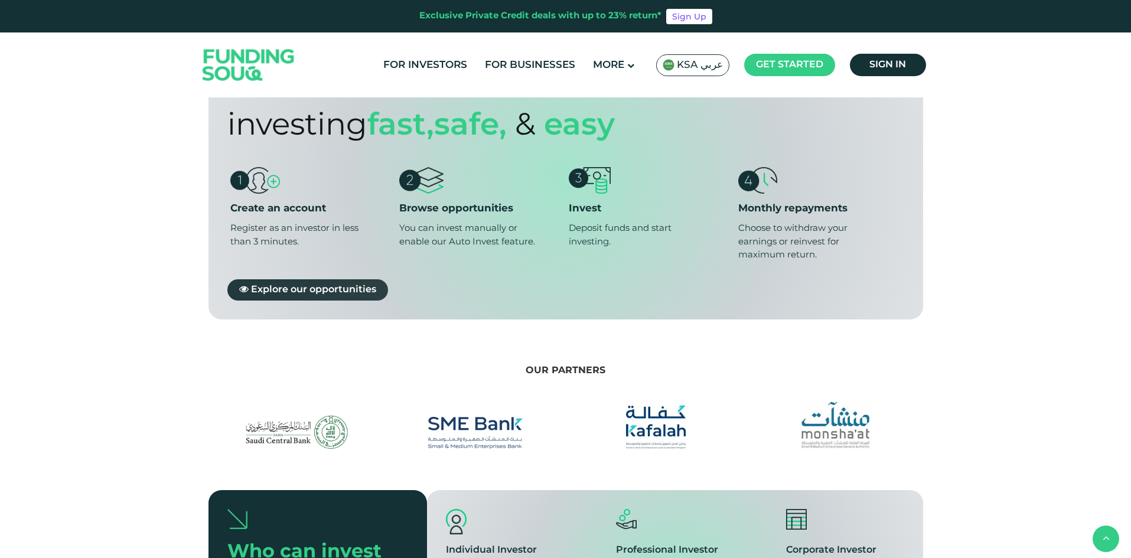 This screenshot has height=558, width=1131. What do you see at coordinates (819, 209) in the screenshot?
I see `div: Monthly repayments` at bounding box center [819, 209].